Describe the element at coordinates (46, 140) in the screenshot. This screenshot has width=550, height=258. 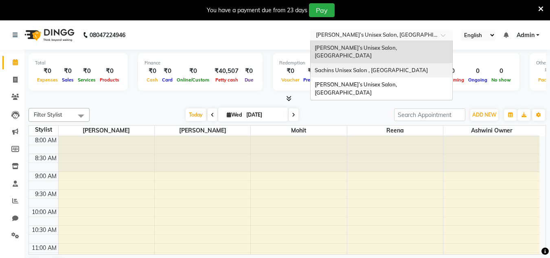
I see `div: 8:00 AM` at that location.